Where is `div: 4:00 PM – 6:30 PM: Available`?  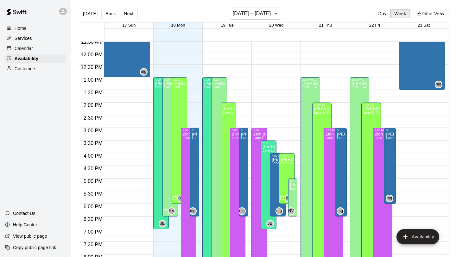
div: 4:00 PM – 6:30 PM: Available is located at coordinates (278, 185).